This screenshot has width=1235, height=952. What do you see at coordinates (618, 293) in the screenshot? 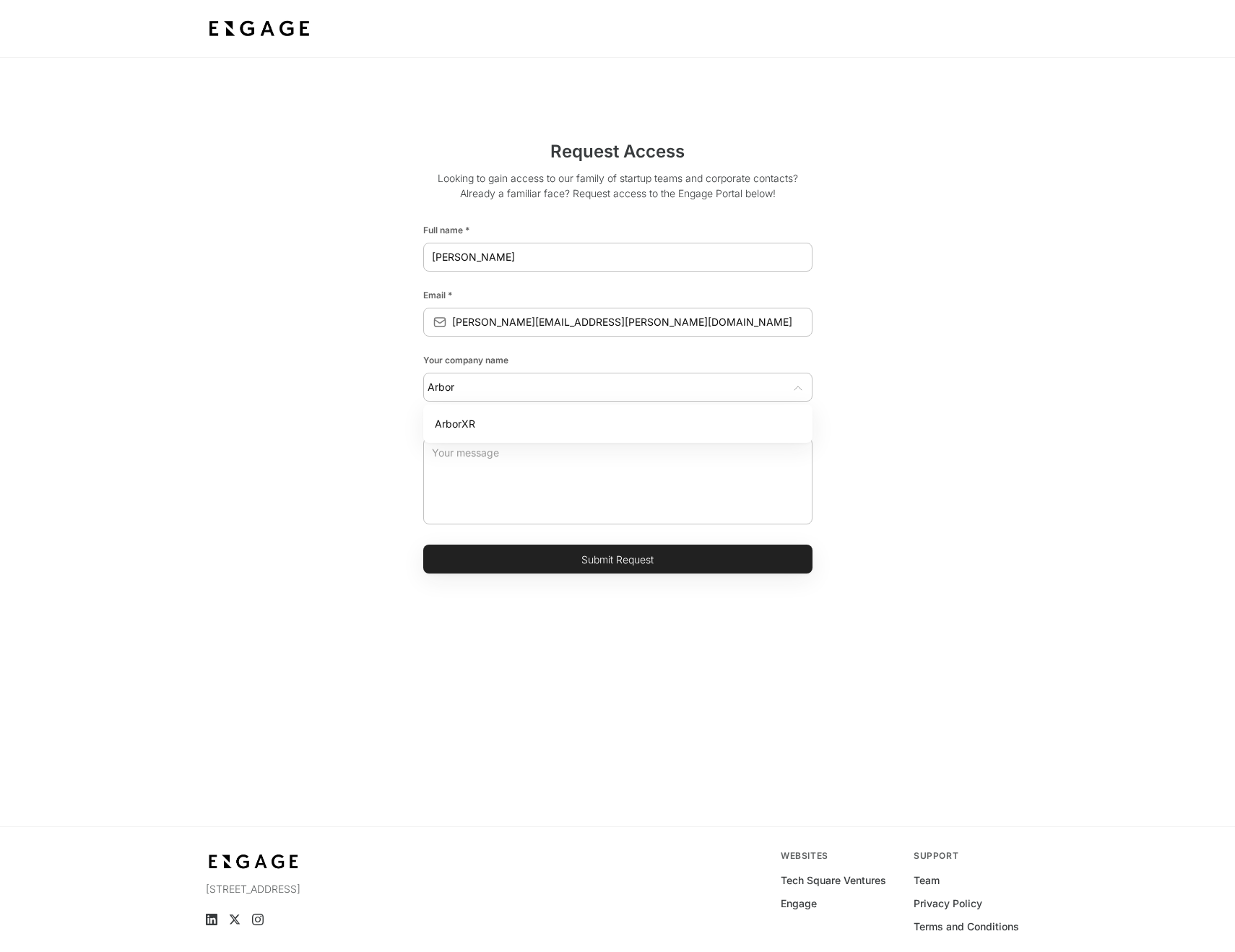
I see `div: Email *` at bounding box center [618, 293].